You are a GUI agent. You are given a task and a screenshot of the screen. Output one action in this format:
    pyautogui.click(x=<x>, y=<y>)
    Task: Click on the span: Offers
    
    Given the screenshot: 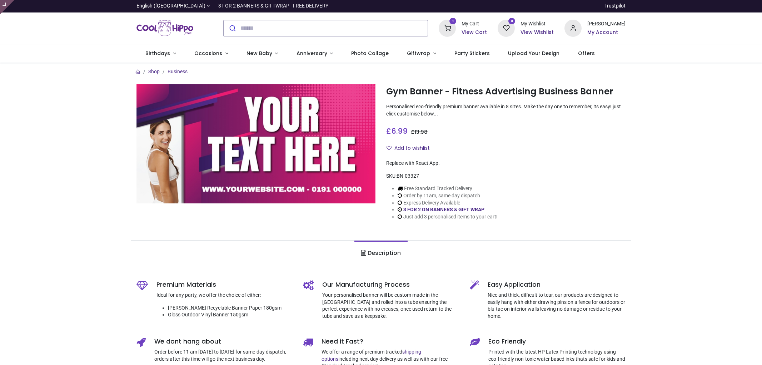 What is the action you would take?
    pyautogui.click(x=586, y=53)
    